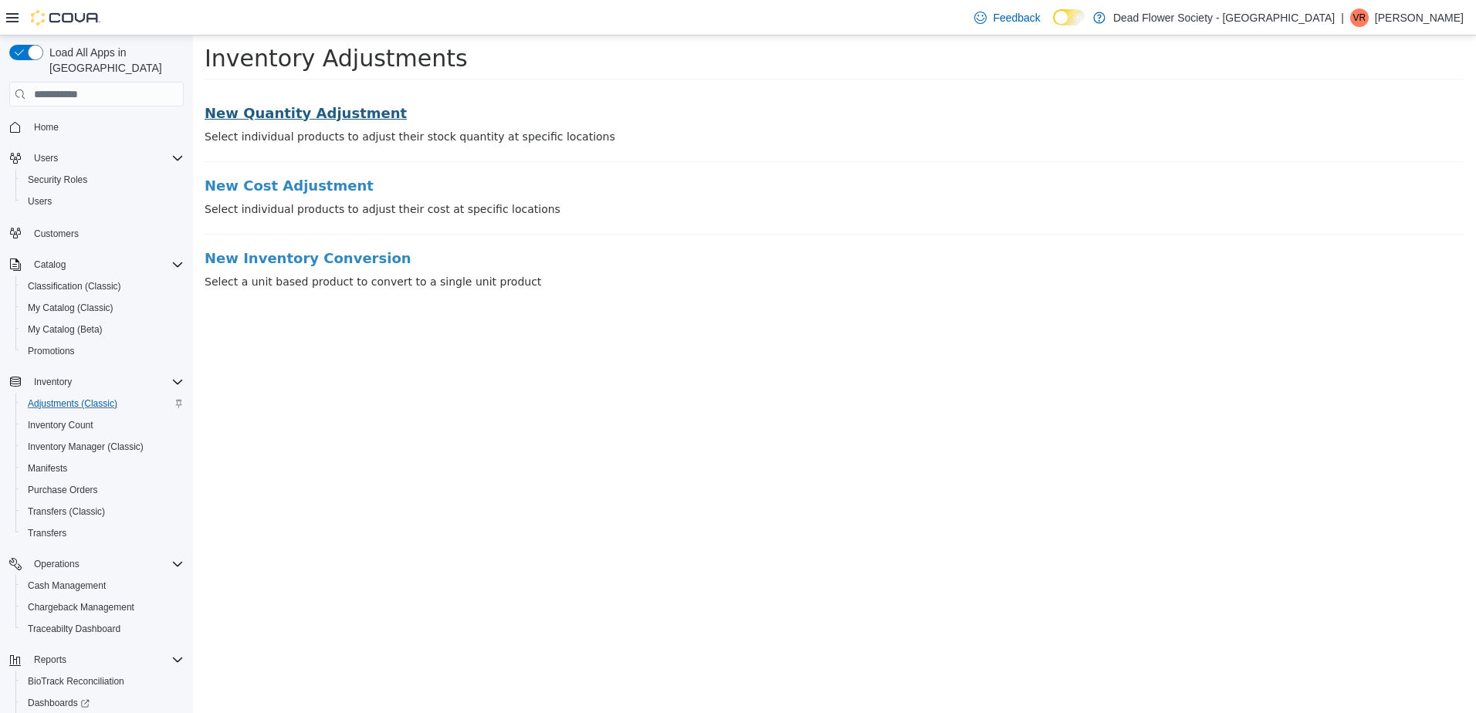 Image resolution: width=1476 pixels, height=713 pixels. What do you see at coordinates (641, 101) in the screenshot?
I see `p: Select individual products to adjust their stock quantity at specific locations` at bounding box center [641, 101].